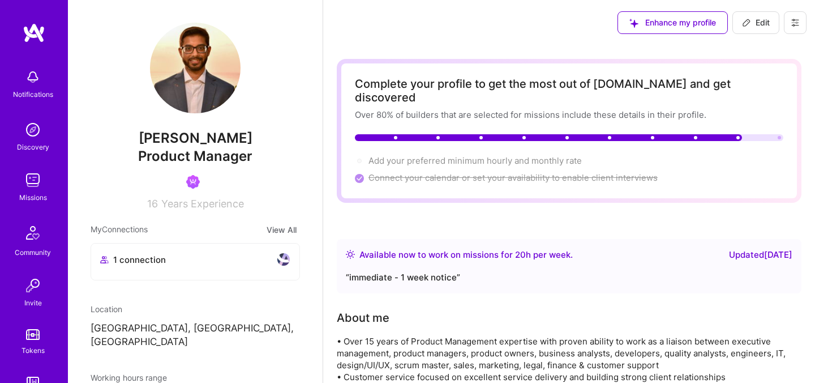 This screenshot has height=383, width=815. Describe the element at coordinates (139, 259) in the screenshot. I see `span: 1 connection` at that location.